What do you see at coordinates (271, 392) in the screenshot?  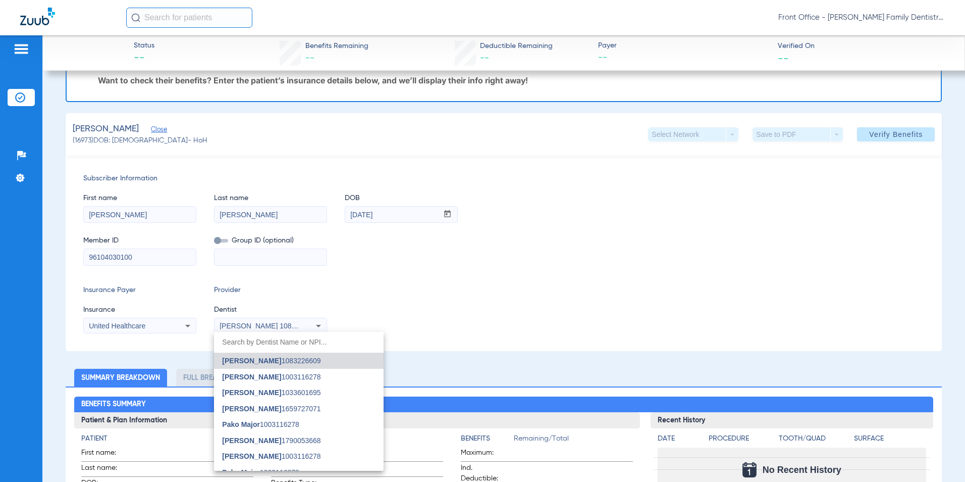 I see `span: 1033601695` at bounding box center [271, 392].